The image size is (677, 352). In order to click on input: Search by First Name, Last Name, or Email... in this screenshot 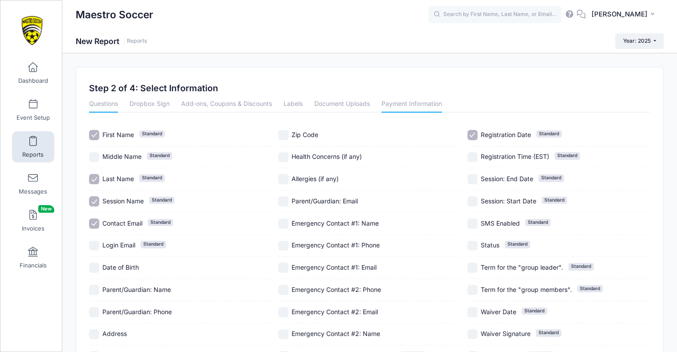, I will do `click(495, 15)`.